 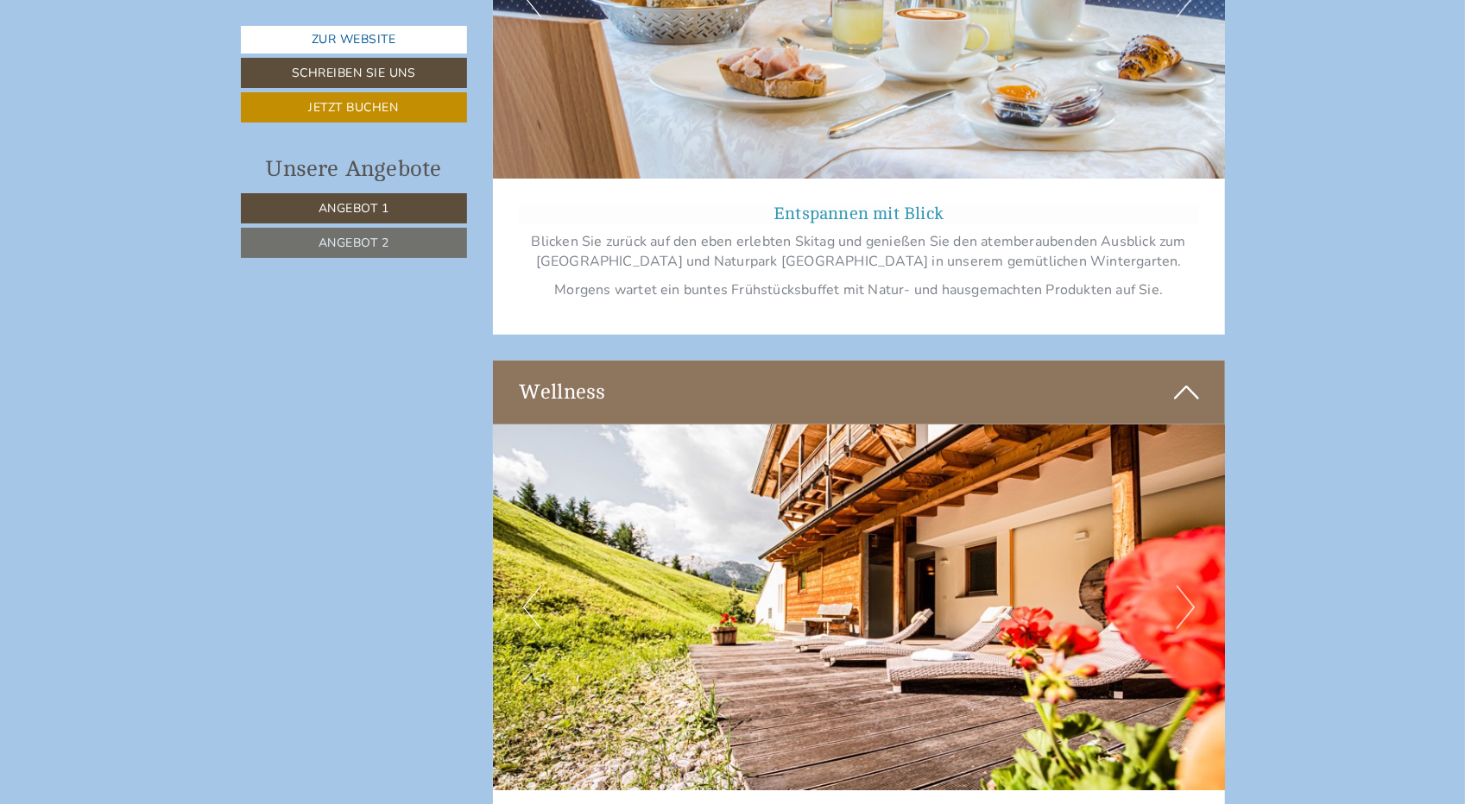 I want to click on button: Next, so click(x=1185, y=608).